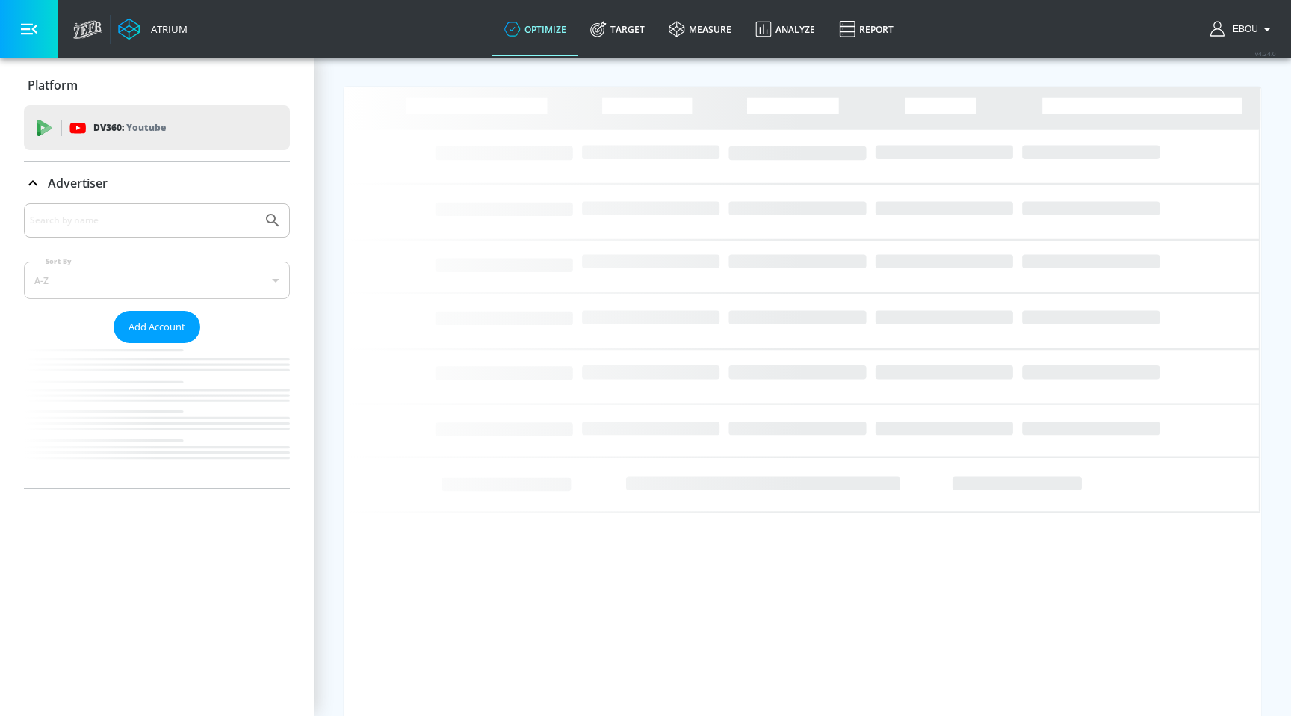  I want to click on a: Analyze, so click(785, 29).